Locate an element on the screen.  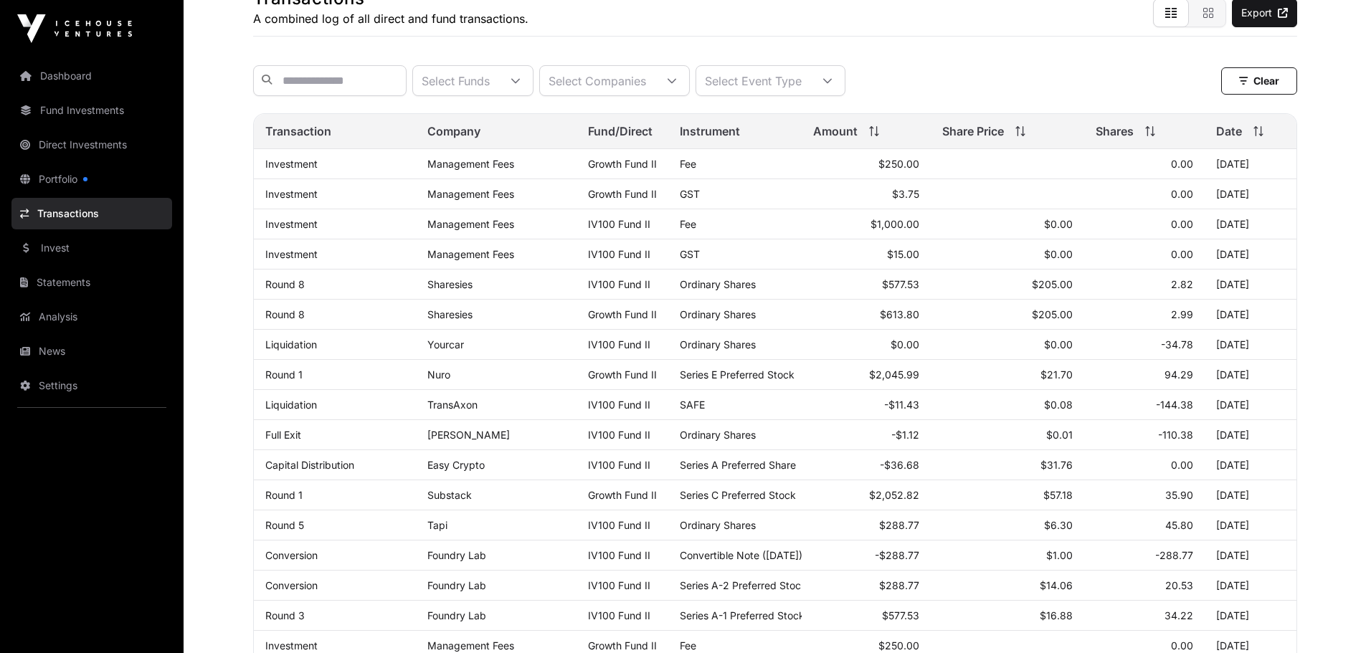
span: Instrument is located at coordinates (710, 131).